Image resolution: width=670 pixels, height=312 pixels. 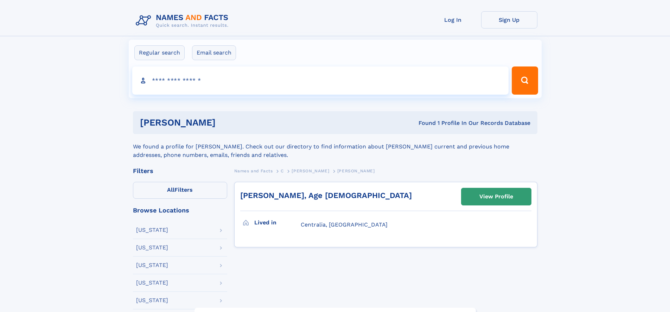 I want to click on a: Sign Up, so click(x=509, y=20).